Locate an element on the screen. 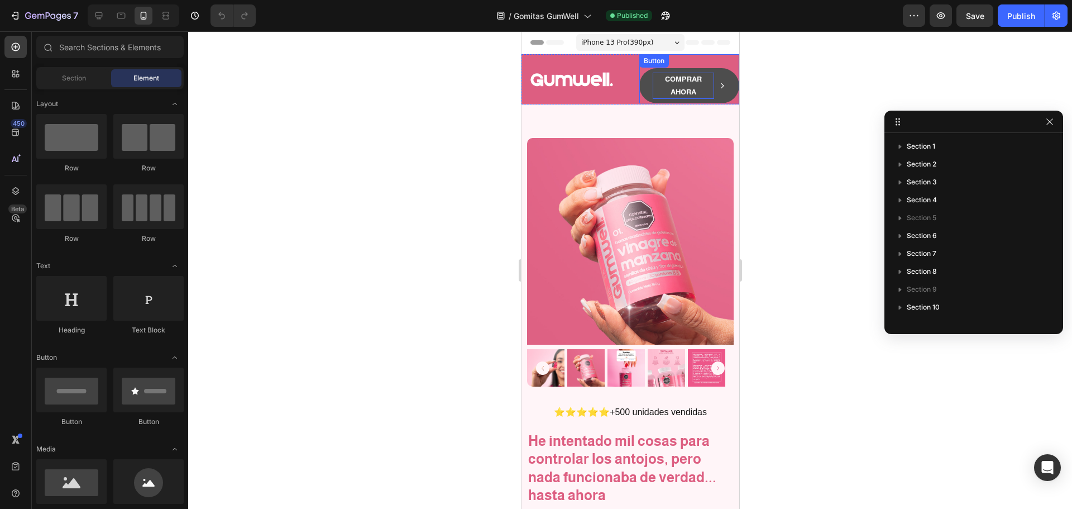 The width and height of the screenshot is (1072, 509). a: COMPRAR AHORA is located at coordinates (167, 54).